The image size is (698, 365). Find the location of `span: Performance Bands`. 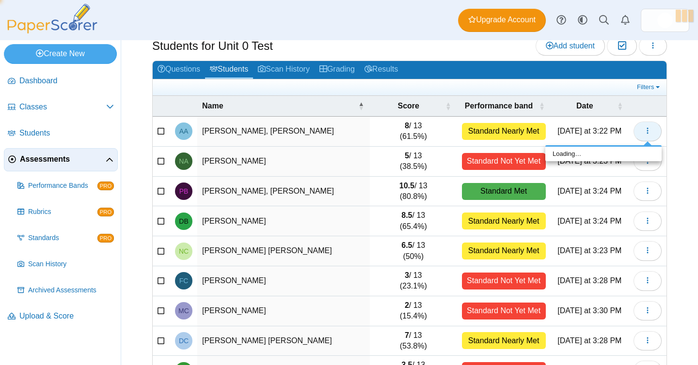

span: Performance Bands is located at coordinates (63, 186).